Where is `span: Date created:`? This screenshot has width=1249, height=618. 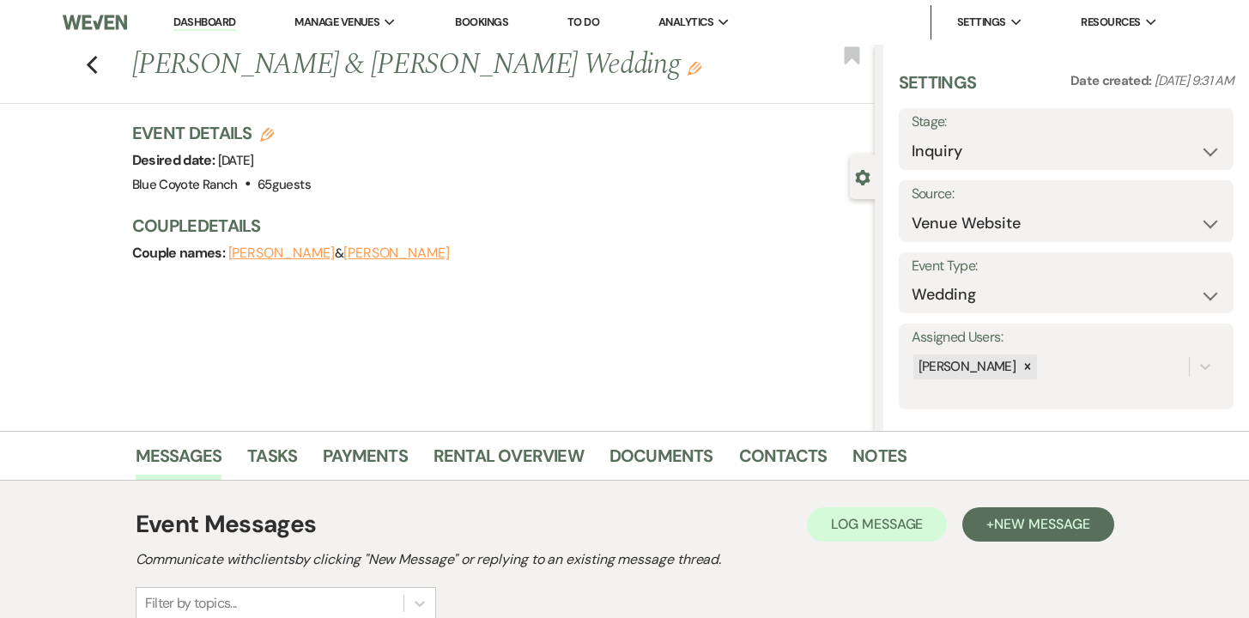
span: Date created: is located at coordinates (1112, 81).